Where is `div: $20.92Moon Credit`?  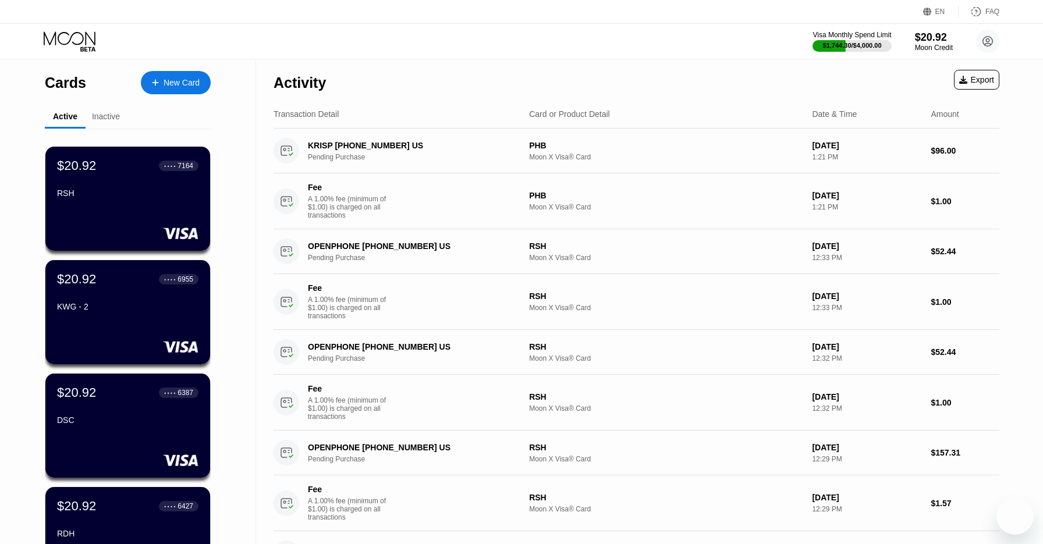 div: $20.92Moon Credit is located at coordinates (934, 41).